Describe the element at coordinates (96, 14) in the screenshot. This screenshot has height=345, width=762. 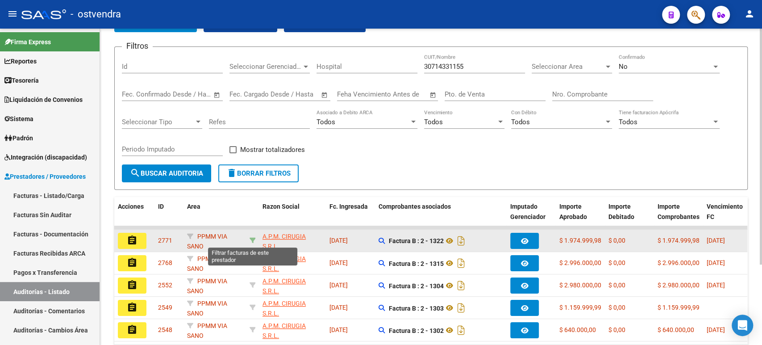
I see `span: - ostvendra` at that location.